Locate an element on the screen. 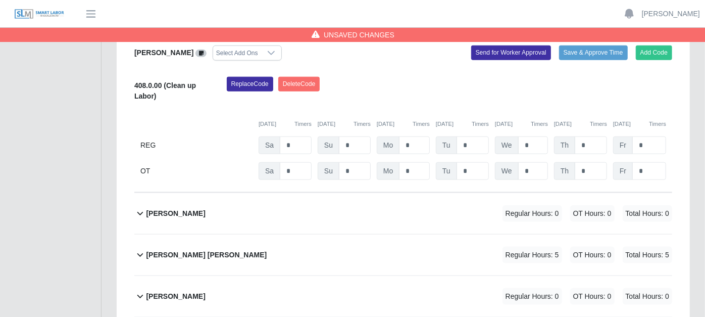 Image resolution: width=705 pixels, height=317 pixels. b: 408.0.00 (Clean up Labor) is located at coordinates (165, 90).